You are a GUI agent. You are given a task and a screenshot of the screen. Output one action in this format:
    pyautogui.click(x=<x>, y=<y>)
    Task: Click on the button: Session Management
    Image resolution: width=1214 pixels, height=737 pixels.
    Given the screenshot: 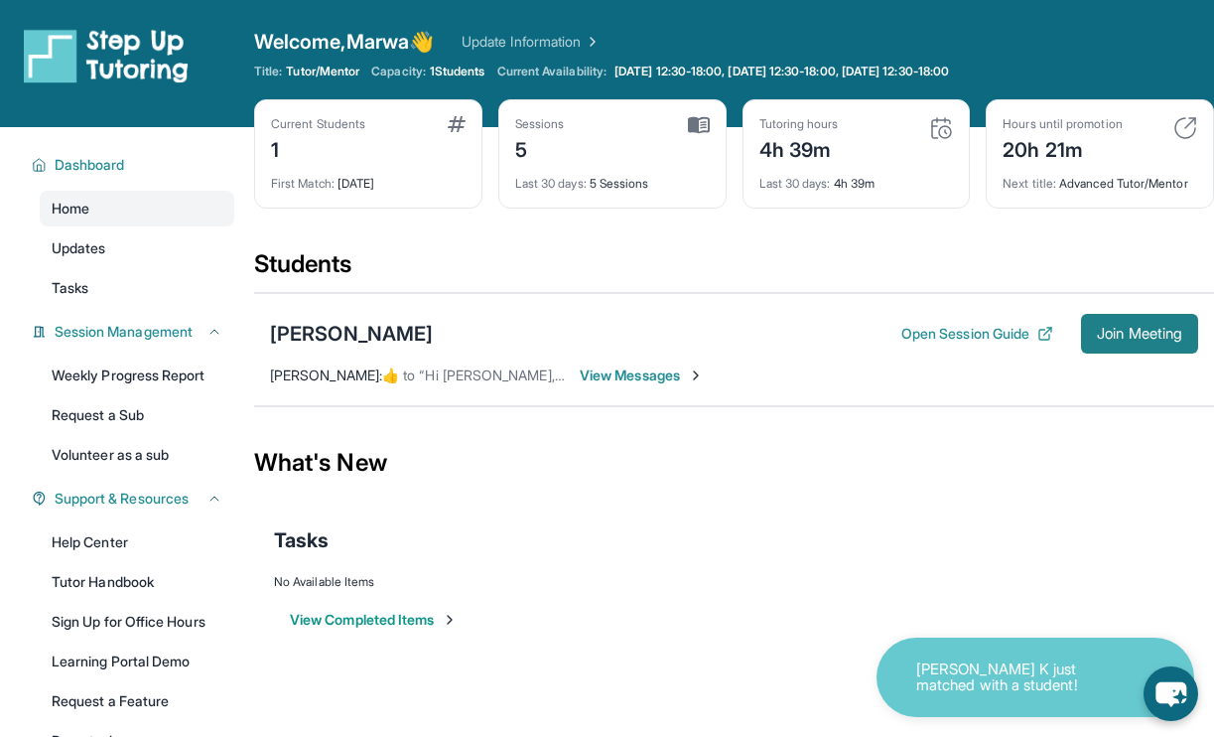 What is the action you would take?
    pyautogui.click(x=134, y=332)
    